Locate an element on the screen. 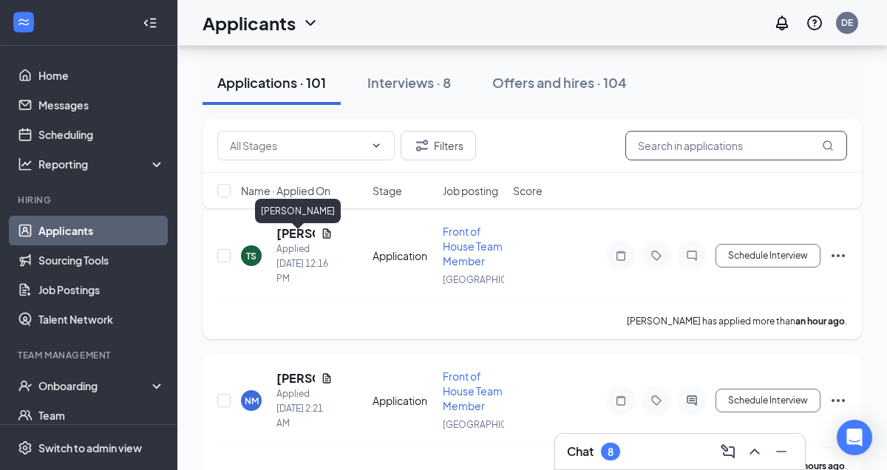 Image resolution: width=887 pixels, height=470 pixels. input: All Stages is located at coordinates (297, 146).